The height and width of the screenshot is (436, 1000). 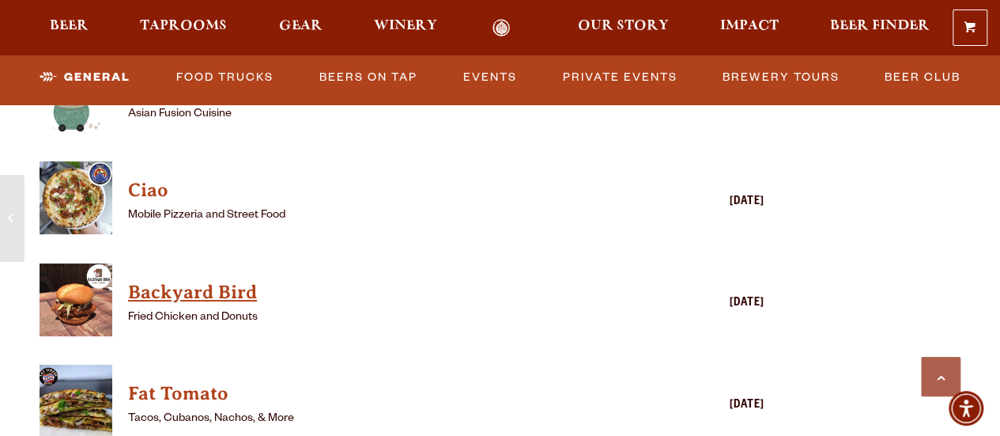 What do you see at coordinates (85, 77) in the screenshot?
I see `a: General` at bounding box center [85, 77].